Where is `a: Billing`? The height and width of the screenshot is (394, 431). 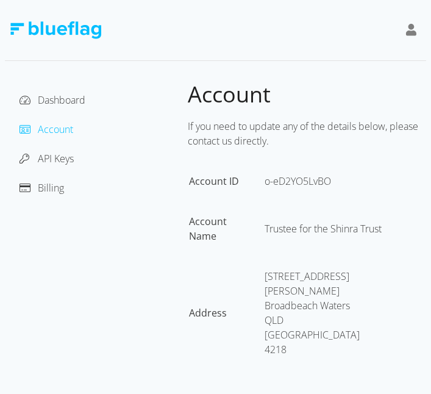
a: Billing is located at coordinates (41, 188).